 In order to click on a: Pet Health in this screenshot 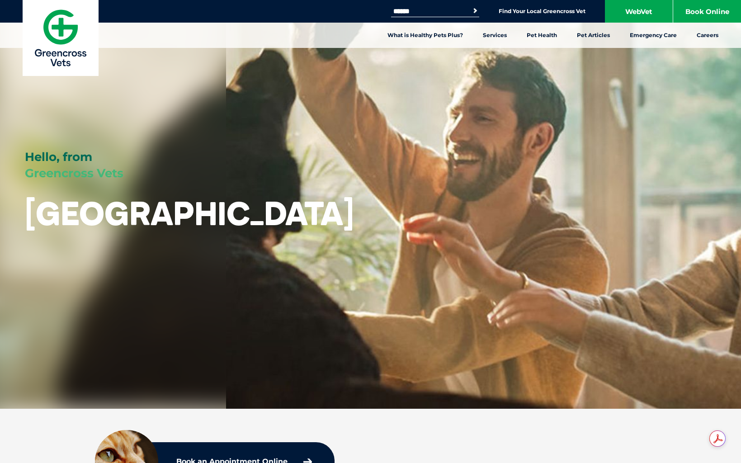, I will do `click(542, 35)`.